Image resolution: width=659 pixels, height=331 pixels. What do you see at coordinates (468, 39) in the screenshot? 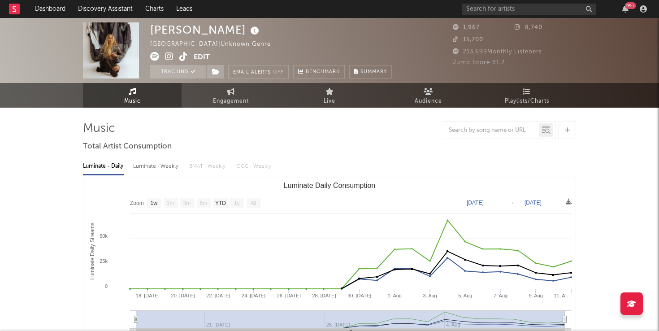
I see `span: 15,700` at bounding box center [468, 39].